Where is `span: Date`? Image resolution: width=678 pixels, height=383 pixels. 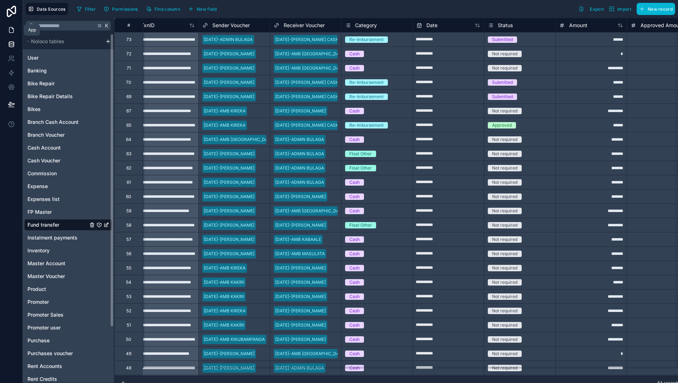 span: Date is located at coordinates (432, 25).